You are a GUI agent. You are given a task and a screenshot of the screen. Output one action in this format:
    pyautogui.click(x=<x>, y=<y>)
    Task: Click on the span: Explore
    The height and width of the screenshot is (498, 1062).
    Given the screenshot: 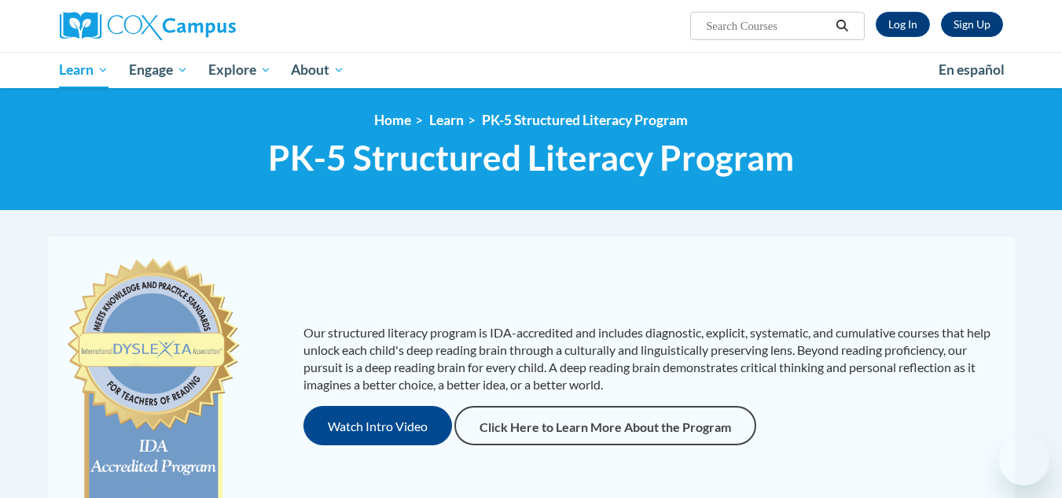 What is the action you would take?
    pyautogui.click(x=240, y=70)
    